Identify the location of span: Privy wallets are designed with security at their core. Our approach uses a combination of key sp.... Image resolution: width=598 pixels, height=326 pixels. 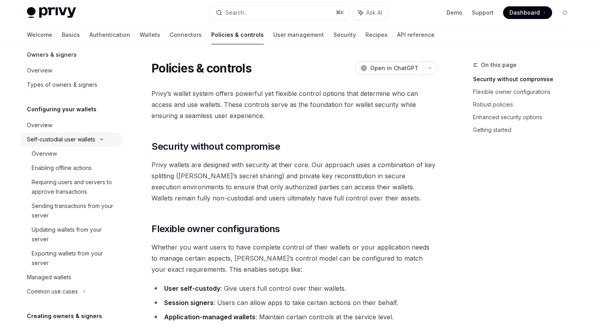
(294, 181).